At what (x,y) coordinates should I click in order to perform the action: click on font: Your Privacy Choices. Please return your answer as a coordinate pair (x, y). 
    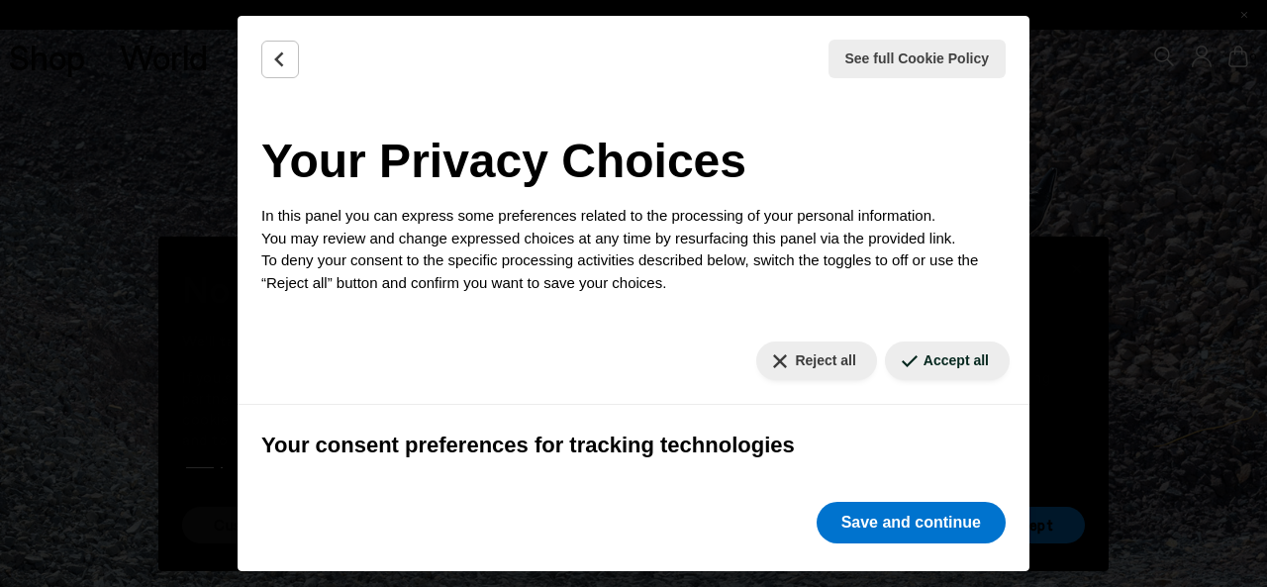
    Looking at the image, I should click on (504, 160).